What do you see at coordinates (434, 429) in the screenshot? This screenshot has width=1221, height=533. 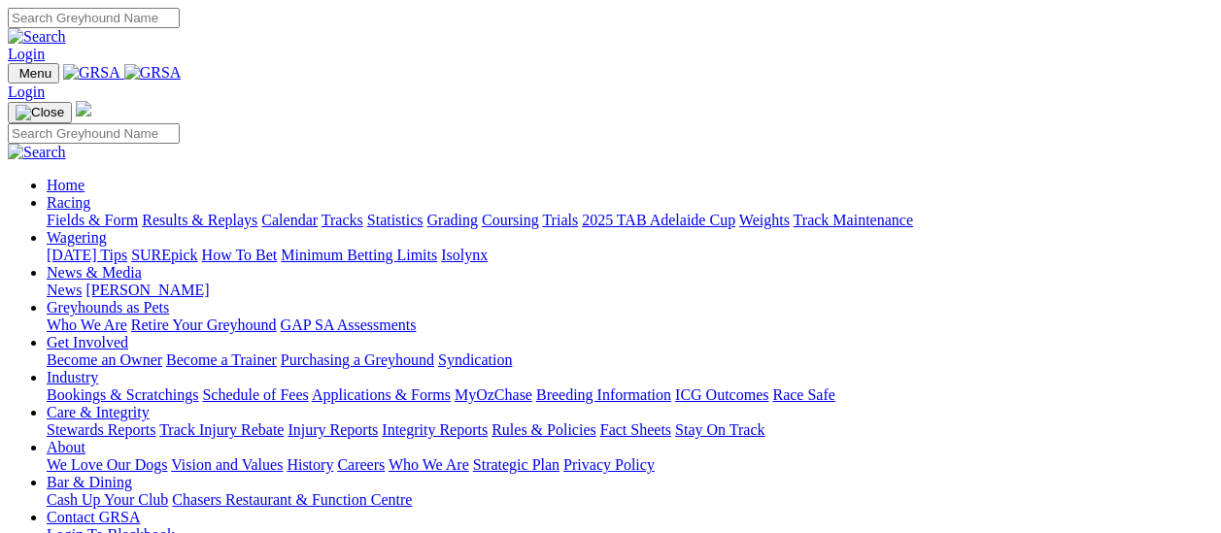 I see `a: Integrity Reports` at bounding box center [434, 429].